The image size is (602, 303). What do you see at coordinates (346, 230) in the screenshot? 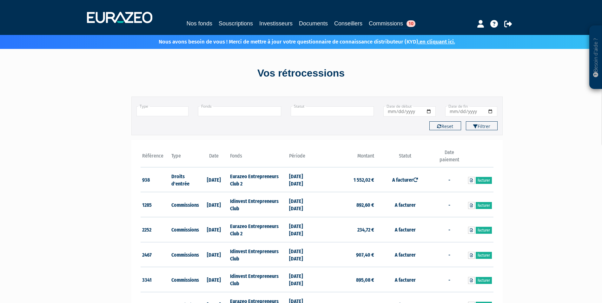
I see `td: 234,72 €` at bounding box center [346, 230].